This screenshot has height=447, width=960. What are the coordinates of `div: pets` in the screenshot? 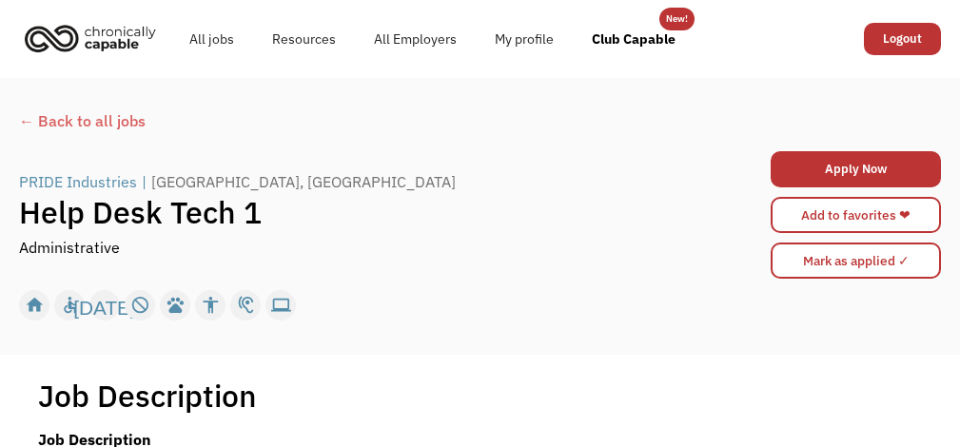 It's located at (175, 305).